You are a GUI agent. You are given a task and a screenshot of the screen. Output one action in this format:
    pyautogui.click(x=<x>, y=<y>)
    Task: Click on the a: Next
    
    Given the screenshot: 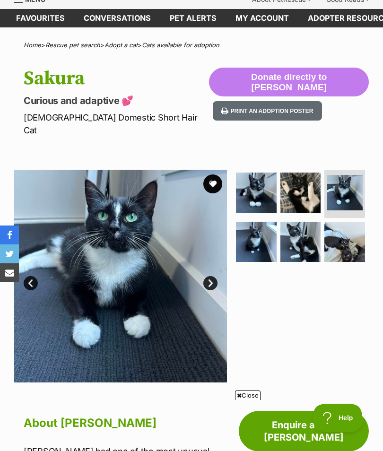 What is the action you would take?
    pyautogui.click(x=210, y=283)
    